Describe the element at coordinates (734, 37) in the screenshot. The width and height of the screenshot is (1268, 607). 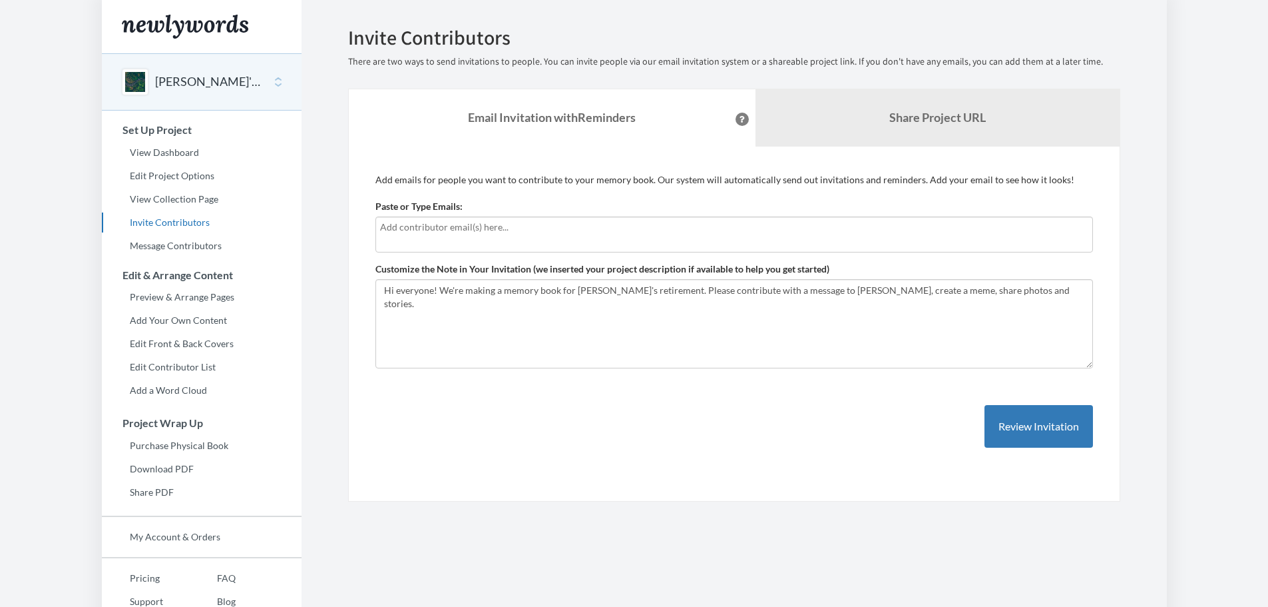
I see `h2: Invite Contributors` at that location.